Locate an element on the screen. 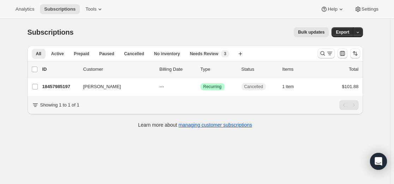 Image resolution: width=394 pixels, height=184 pixels. span: Prepaid is located at coordinates (82, 54).